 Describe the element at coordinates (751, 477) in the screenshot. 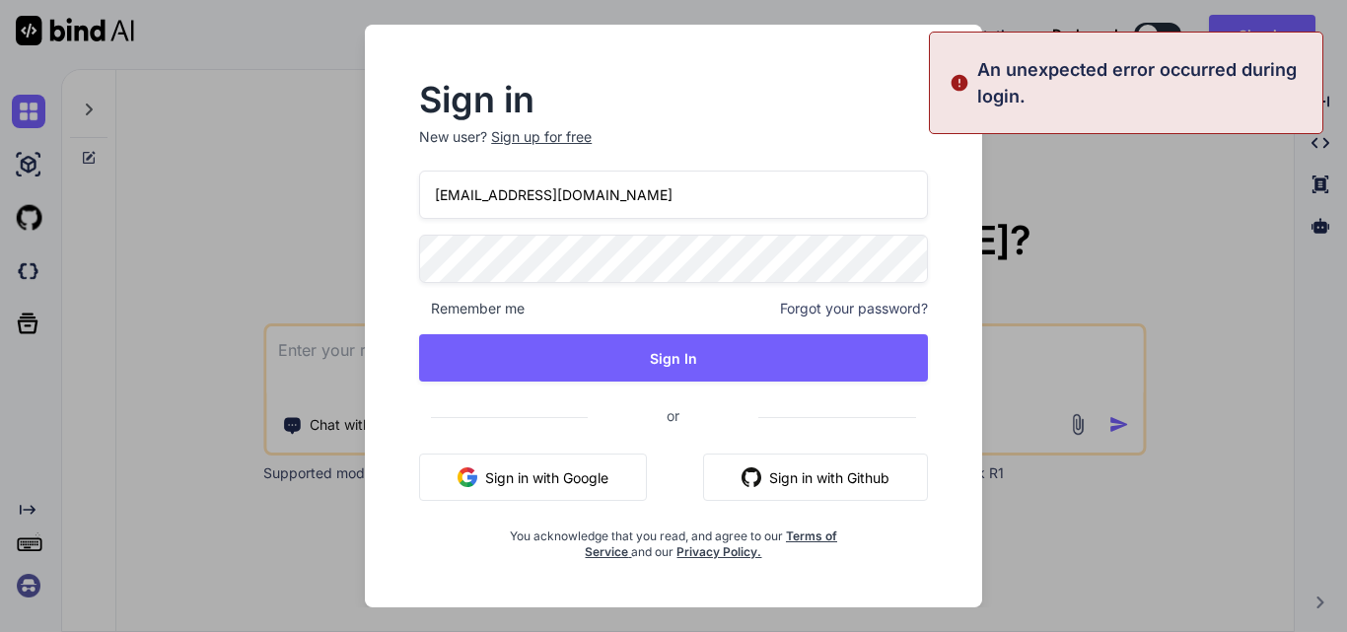

I see `img: github` at that location.